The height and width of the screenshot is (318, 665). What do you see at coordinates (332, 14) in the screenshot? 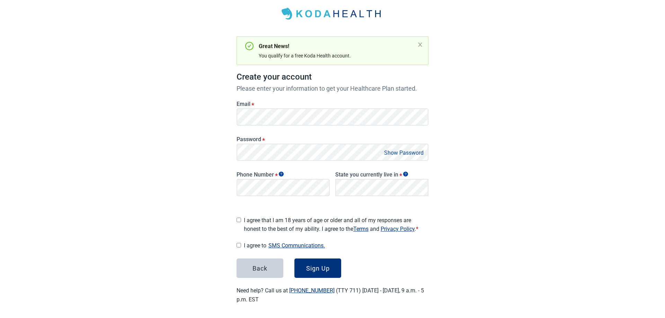
I see `img: Koda Health` at bounding box center [332, 14].